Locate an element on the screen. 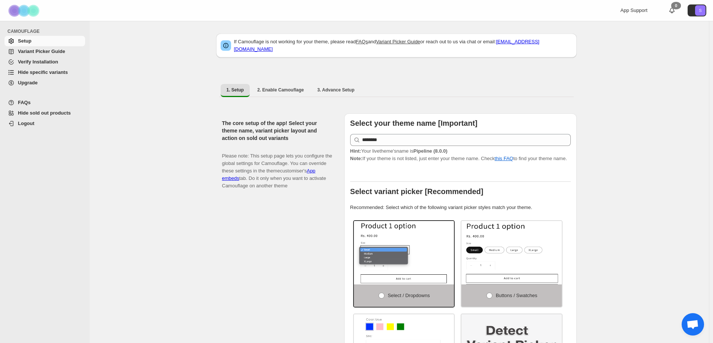 The image size is (713, 343). span: FAQs is located at coordinates (24, 102).